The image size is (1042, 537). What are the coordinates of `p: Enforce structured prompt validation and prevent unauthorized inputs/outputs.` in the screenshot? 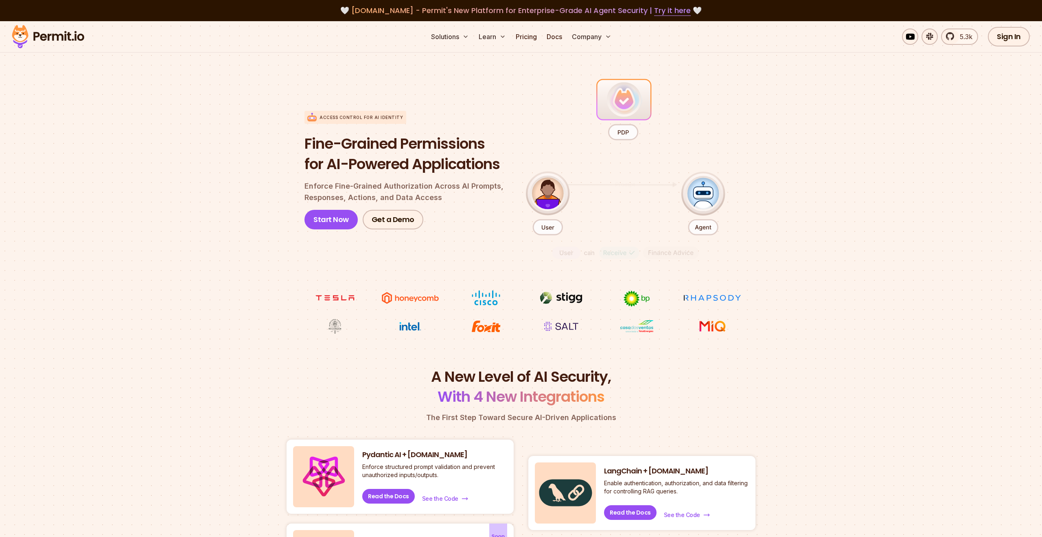 It's located at (435, 471).